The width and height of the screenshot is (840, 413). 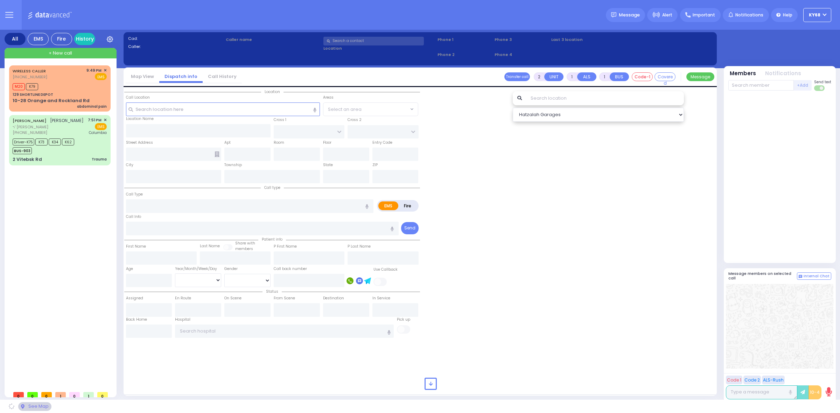 What do you see at coordinates (465, 55) in the screenshot?
I see `span: Phone 2` at bounding box center [465, 55].